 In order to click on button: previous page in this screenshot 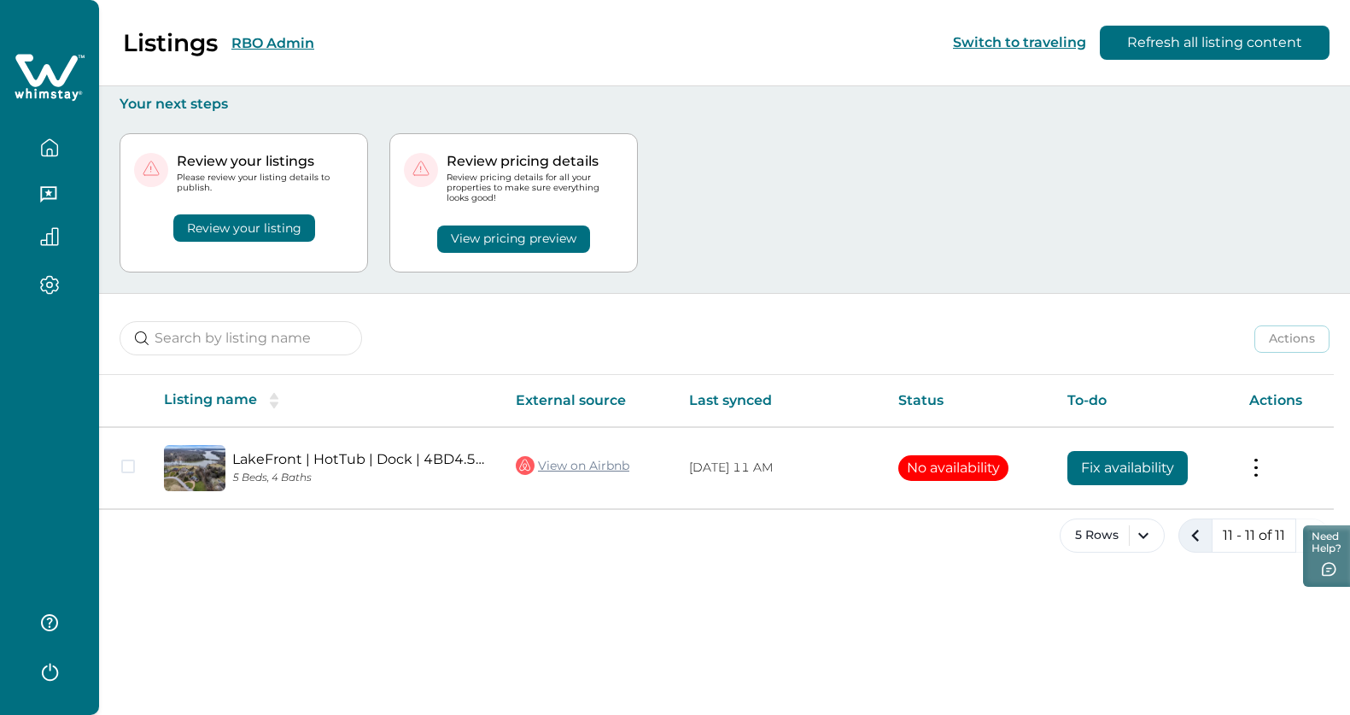, I will do `click(1196, 536)`.